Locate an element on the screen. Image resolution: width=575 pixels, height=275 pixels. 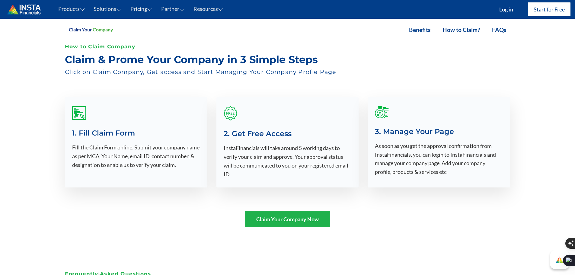
button: Partner is located at coordinates (173, 9).